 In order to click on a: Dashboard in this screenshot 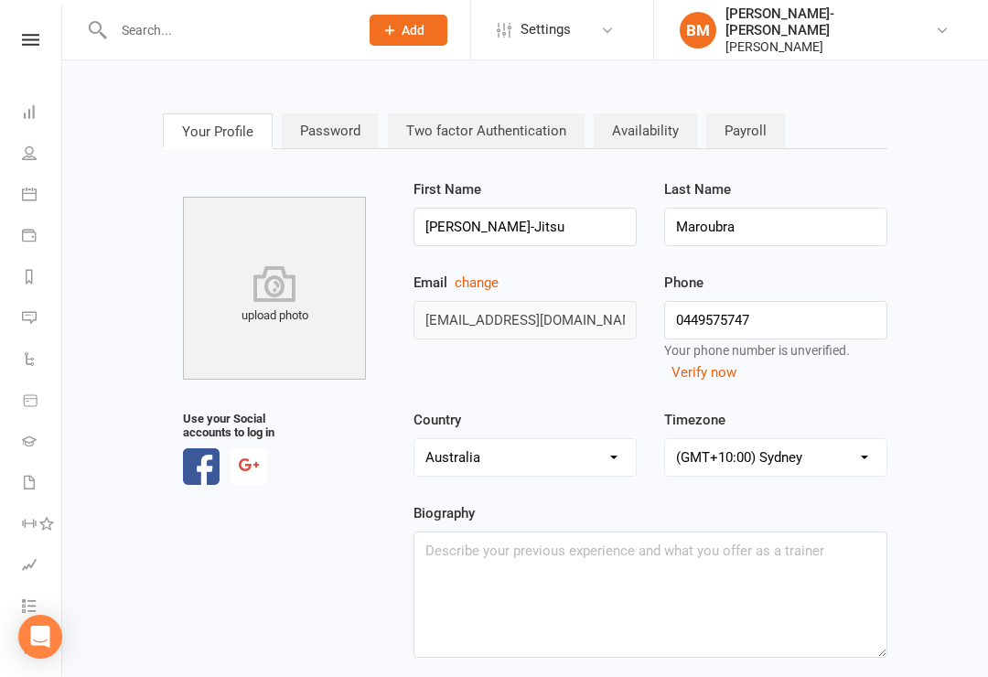, I will do `click(42, 113)`.